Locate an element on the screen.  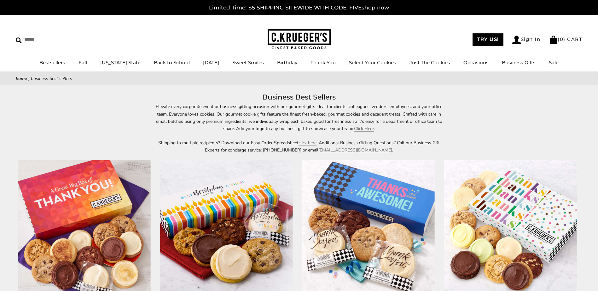
p: Shipping to multiple recipients? Download our Easy Order Spreadsheet . Additional Business Giftin... is located at coordinates (299, 147).